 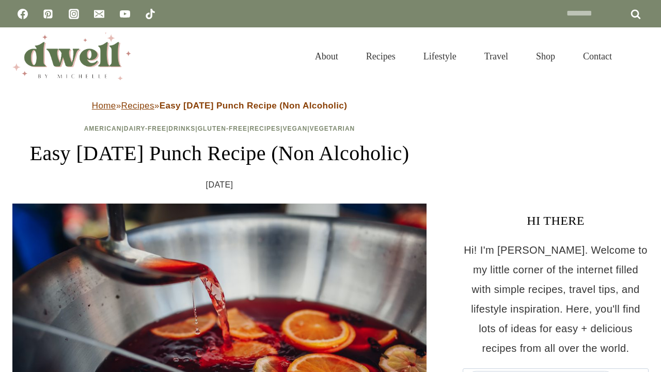 What do you see at coordinates (48, 14) in the screenshot?
I see `a: Pinterest` at bounding box center [48, 14].